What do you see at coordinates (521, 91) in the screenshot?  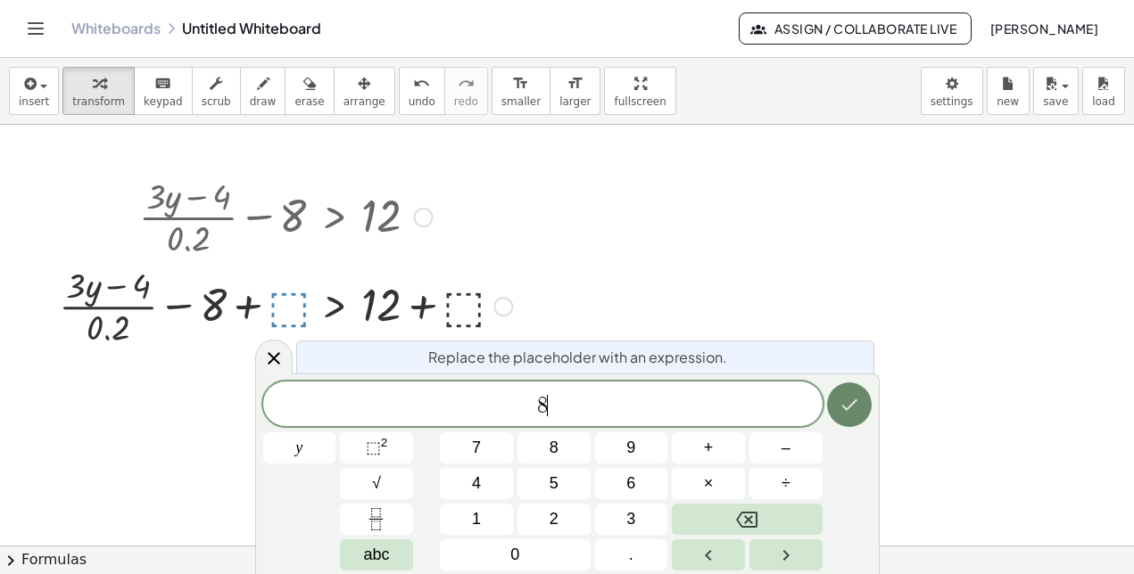 I see `button: format_sizesmaller` at bounding box center [521, 91].